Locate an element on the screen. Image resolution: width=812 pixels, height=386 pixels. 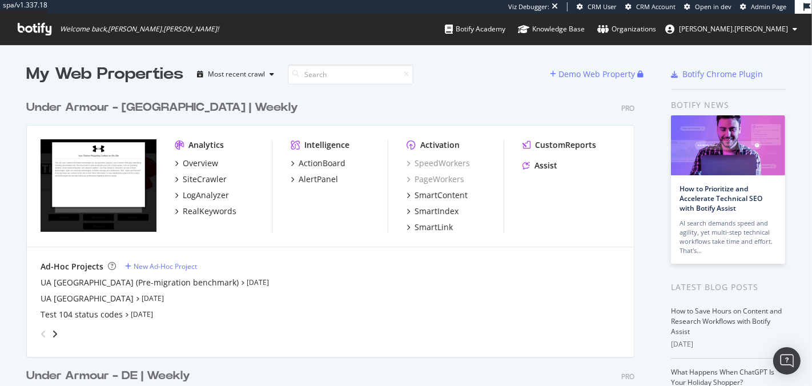
div: Knowledge Base is located at coordinates (551, 29).